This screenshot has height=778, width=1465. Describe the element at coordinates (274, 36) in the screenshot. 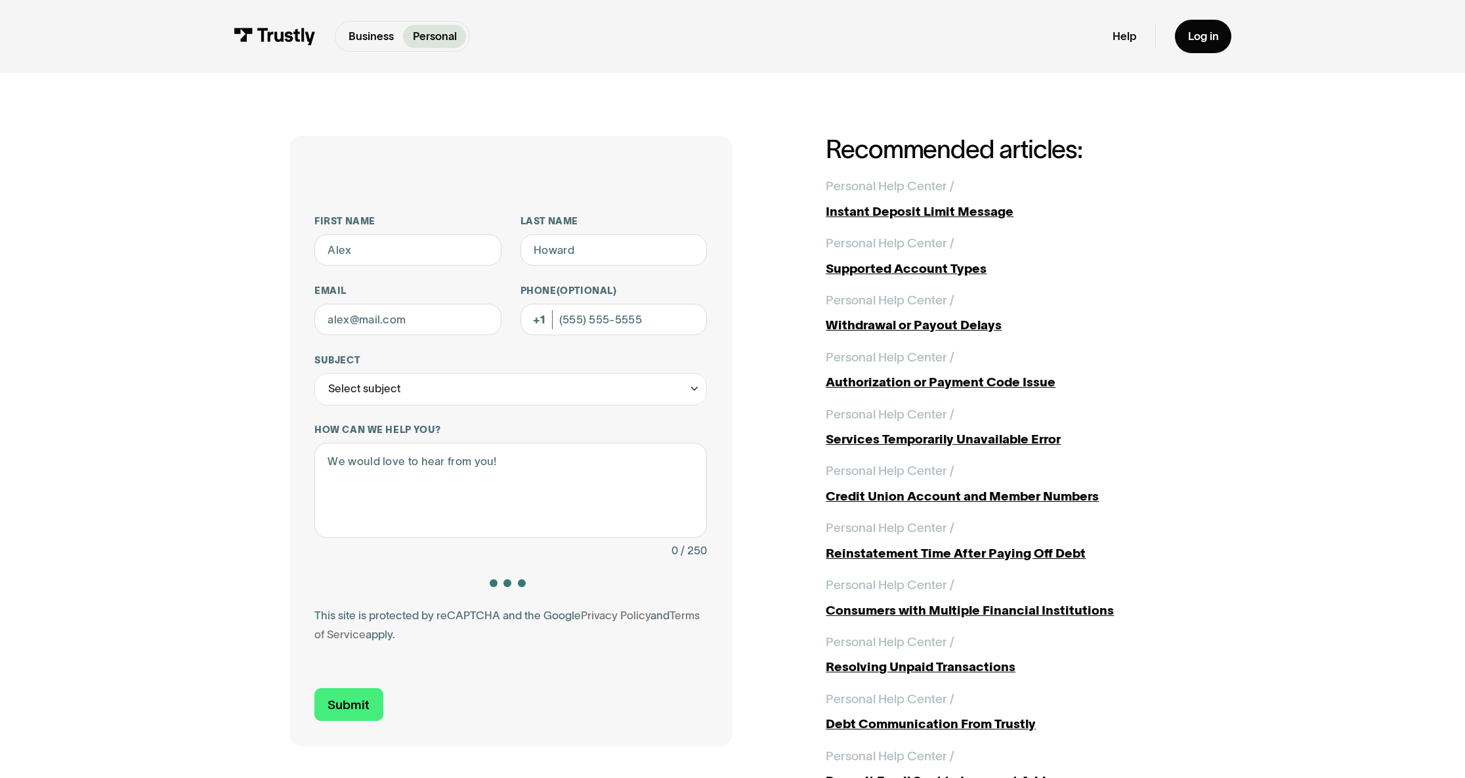

I see `img: Trustly Logo` at that location.